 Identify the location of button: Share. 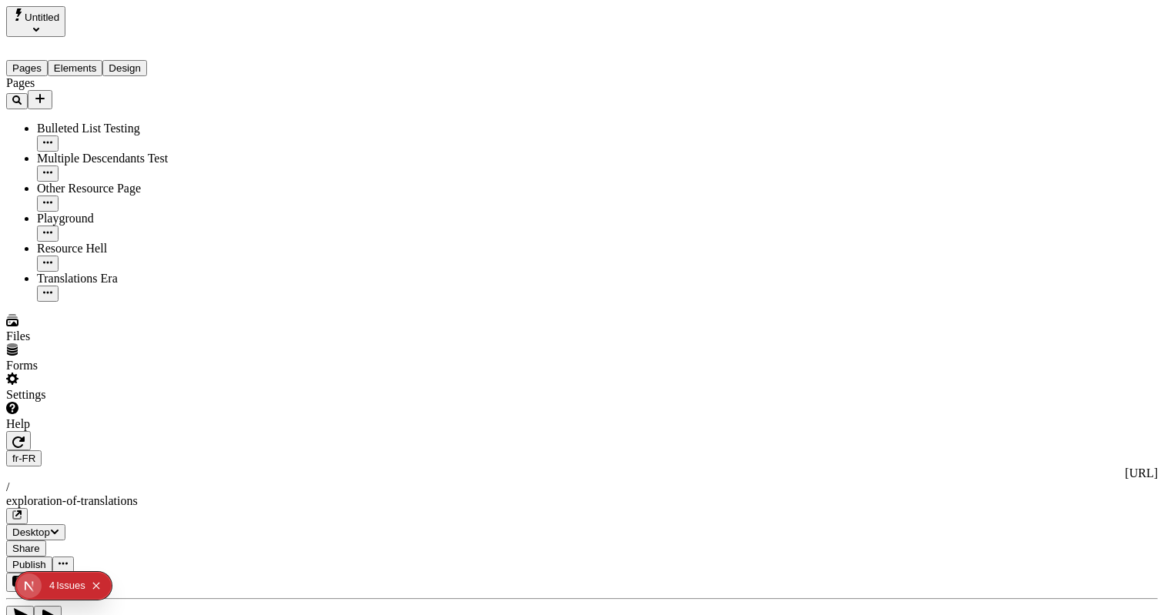
(26, 548).